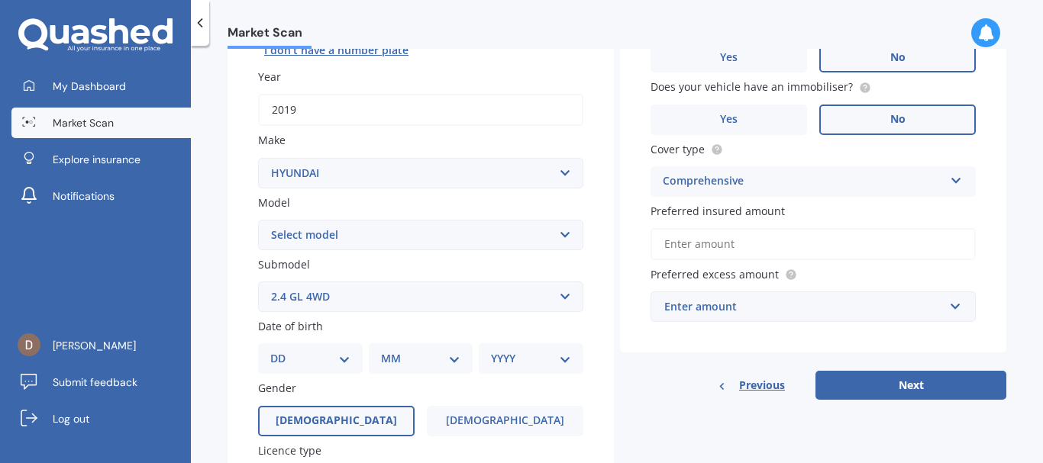  I want to click on img: ACg8ocJd5THX-jxPqqyGMEnWNtzdqWxk1YM68hmqyh-E_XPY4-N22w=s96-c, so click(29, 345).